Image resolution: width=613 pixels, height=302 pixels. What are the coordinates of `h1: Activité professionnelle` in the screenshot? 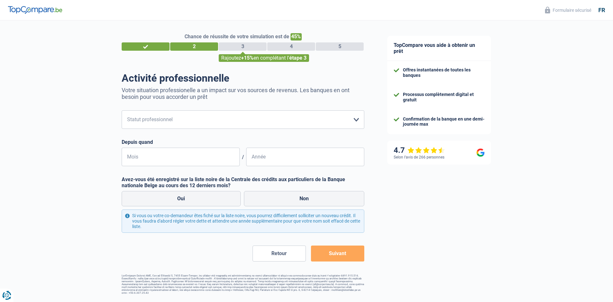 It's located at (243, 78).